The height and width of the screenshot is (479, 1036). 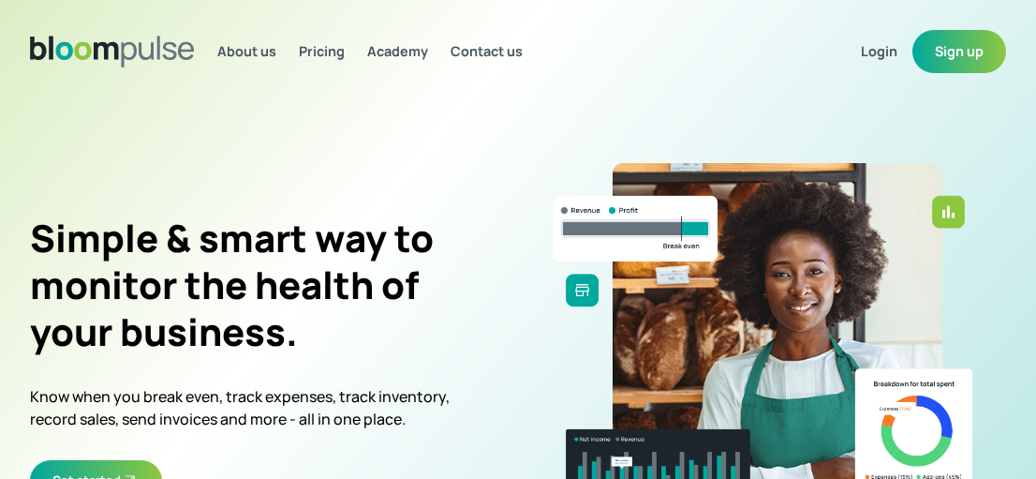 I want to click on span: Academy, so click(x=397, y=51).